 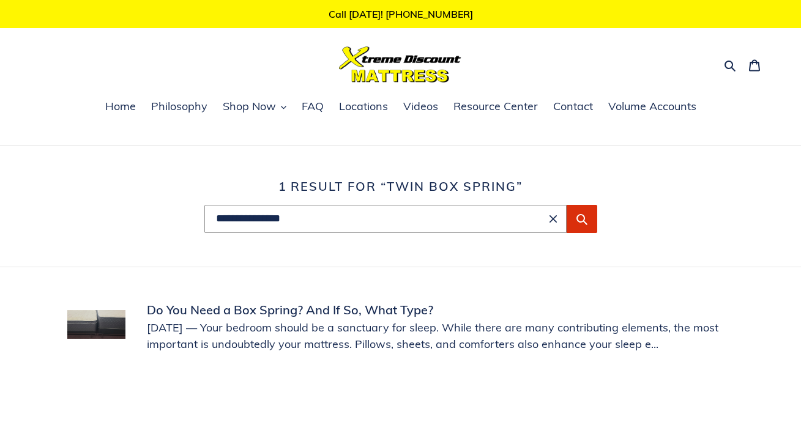 What do you see at coordinates (363, 107) in the screenshot?
I see `a: Locations` at bounding box center [363, 107].